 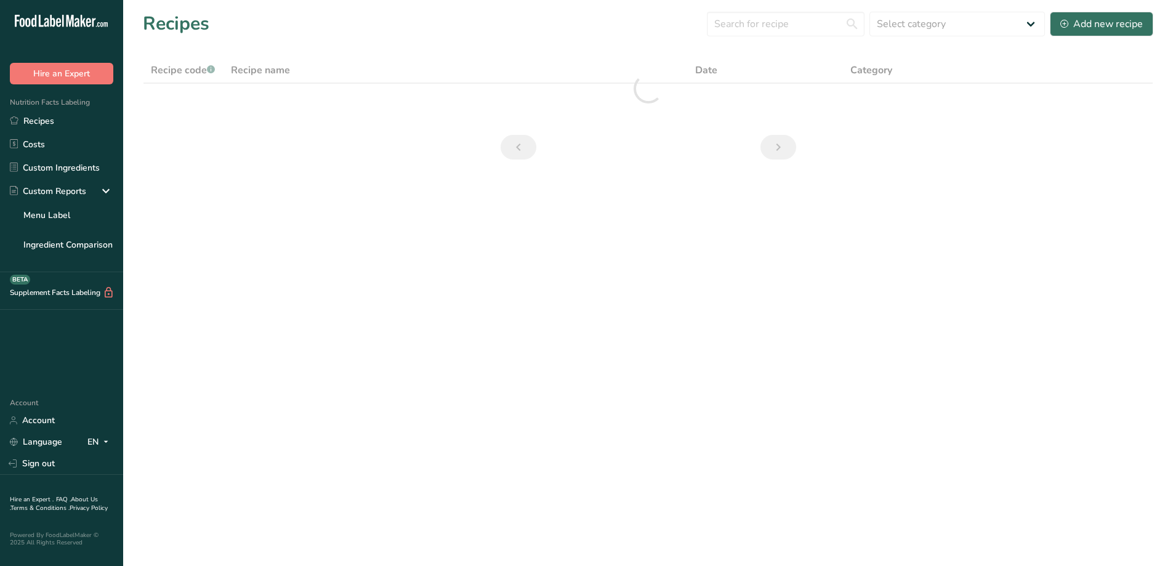 What do you see at coordinates (62, 73) in the screenshot?
I see `button: Hire an Expert` at bounding box center [62, 73].